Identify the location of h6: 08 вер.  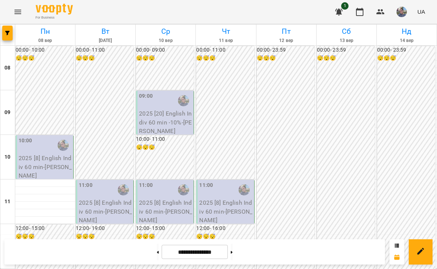
(45, 41).